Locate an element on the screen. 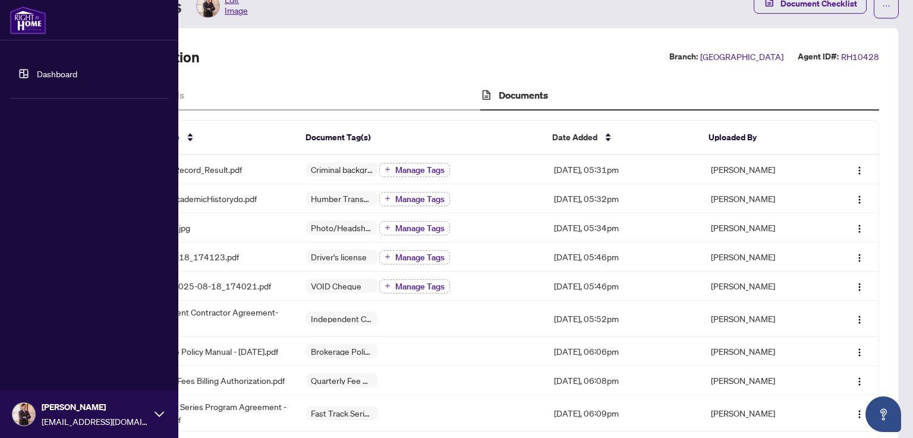 The width and height of the screenshot is (913, 438). th: File Name is located at coordinates (213, 138).